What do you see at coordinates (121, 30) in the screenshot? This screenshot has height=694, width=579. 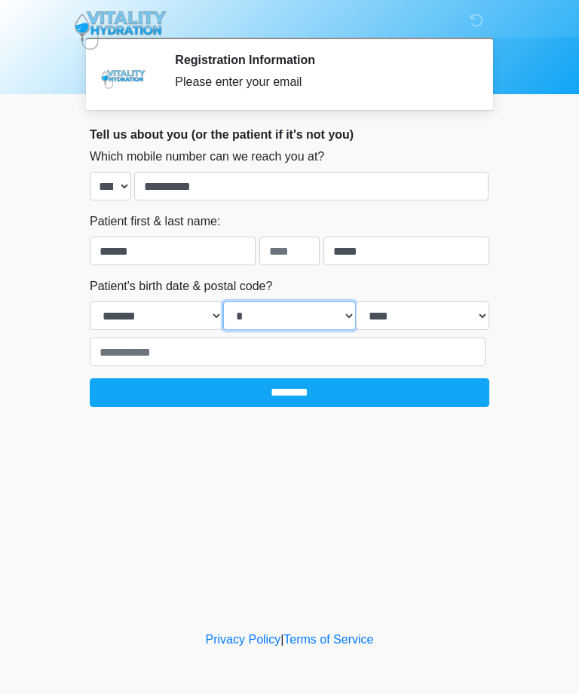 I see `img: Vitality Hydration Logo` at bounding box center [121, 30].